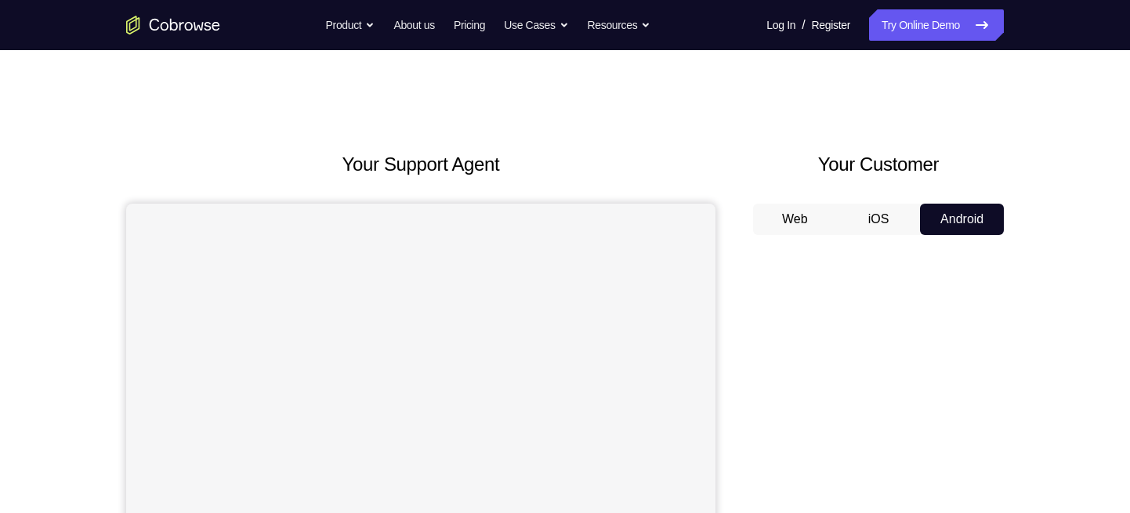 The image size is (1130, 513). Describe the element at coordinates (350, 25) in the screenshot. I see `button: Product` at that location.